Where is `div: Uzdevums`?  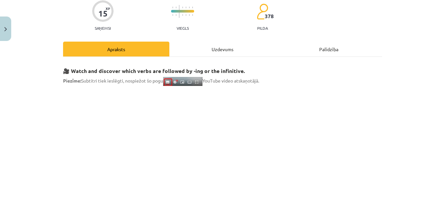
div: Uzdevums is located at coordinates (223, 49).